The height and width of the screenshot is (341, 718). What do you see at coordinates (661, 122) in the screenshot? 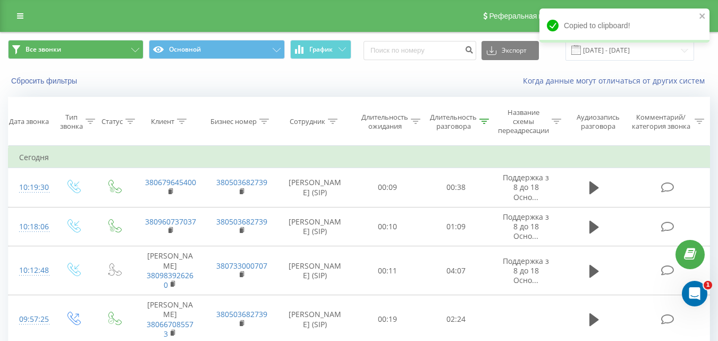
I see `div: Комментарий/категория звонка` at bounding box center [661, 122].